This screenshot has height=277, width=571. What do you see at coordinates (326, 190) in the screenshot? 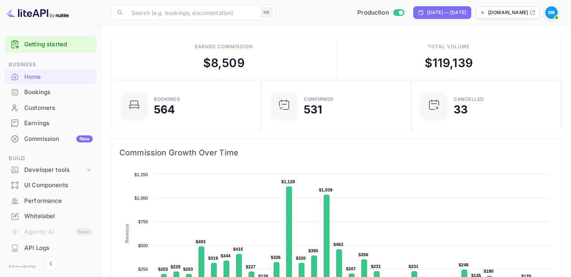
I see `text: $1,039` at bounding box center [326, 190].